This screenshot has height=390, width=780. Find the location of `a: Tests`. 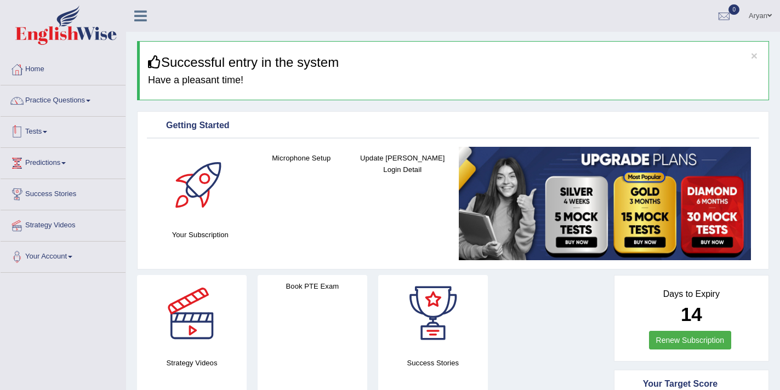

a: Tests is located at coordinates (63, 130).